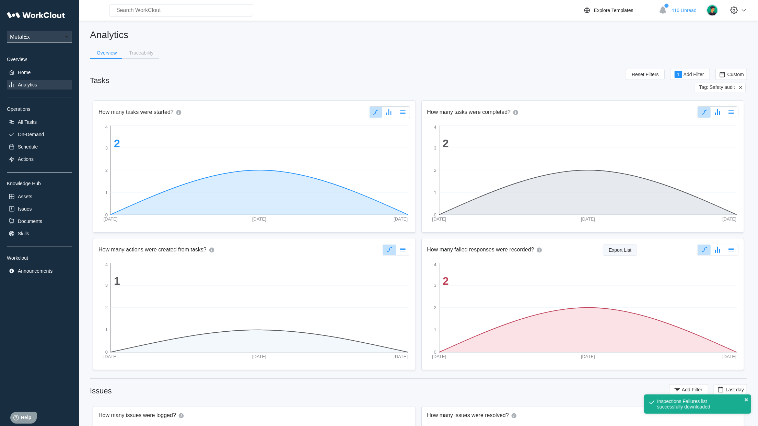  Describe the element at coordinates (39, 159) in the screenshot. I see `a: Actions` at that location.